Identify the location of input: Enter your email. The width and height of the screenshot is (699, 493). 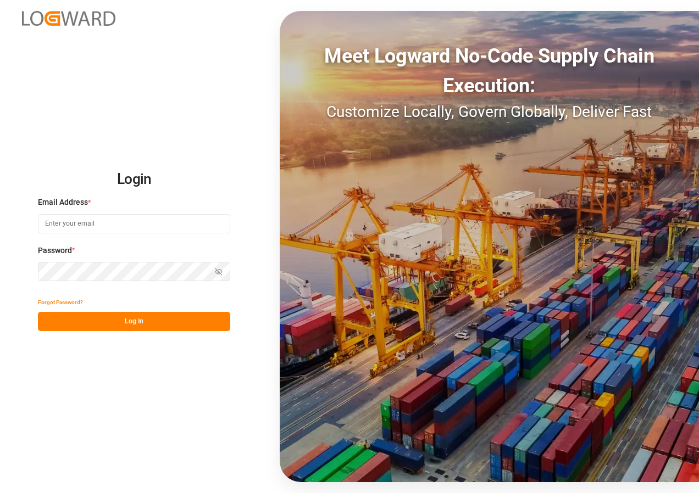
(134, 224).